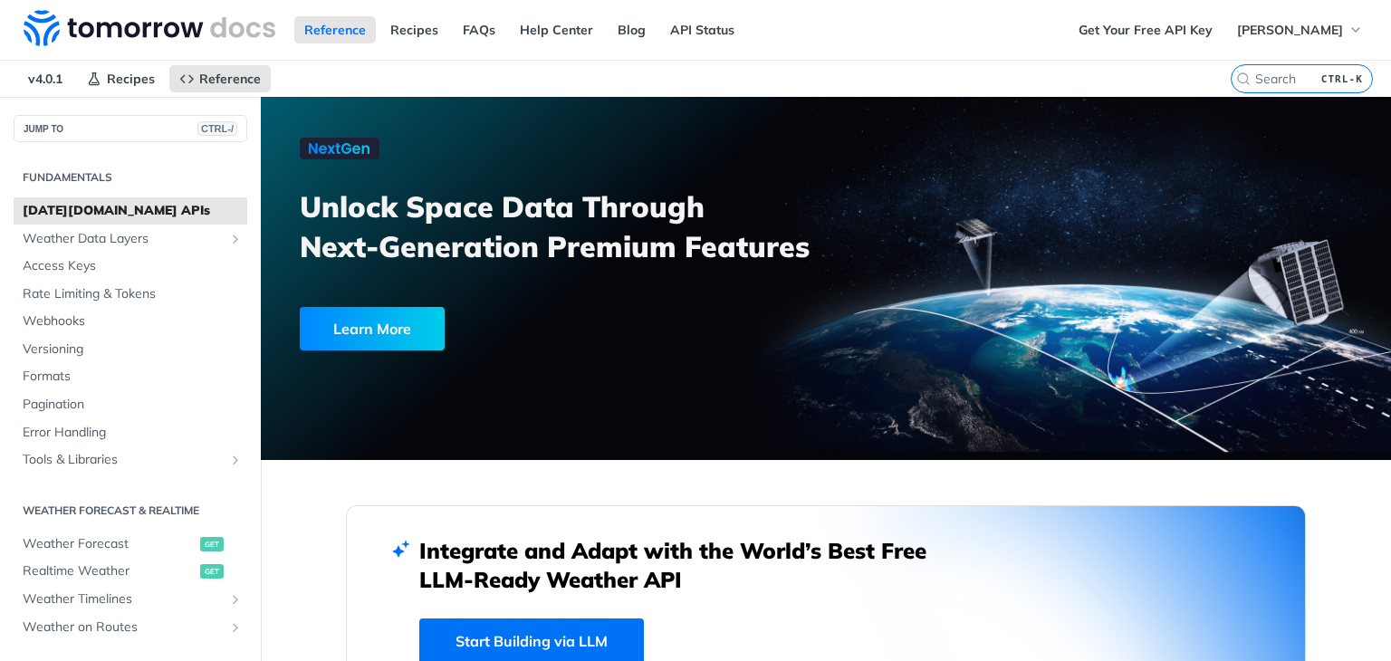 The width and height of the screenshot is (1391, 661). Describe the element at coordinates (230, 79) in the screenshot. I see `span: Reference` at that location.